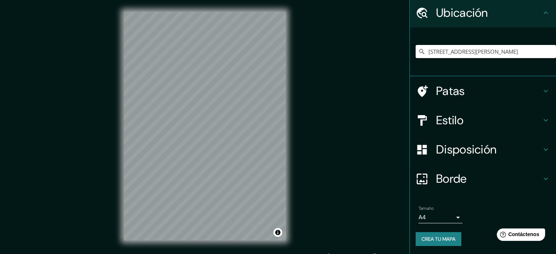 This screenshot has width=556, height=254. I want to click on font: Contáctenos, so click(33, 9).